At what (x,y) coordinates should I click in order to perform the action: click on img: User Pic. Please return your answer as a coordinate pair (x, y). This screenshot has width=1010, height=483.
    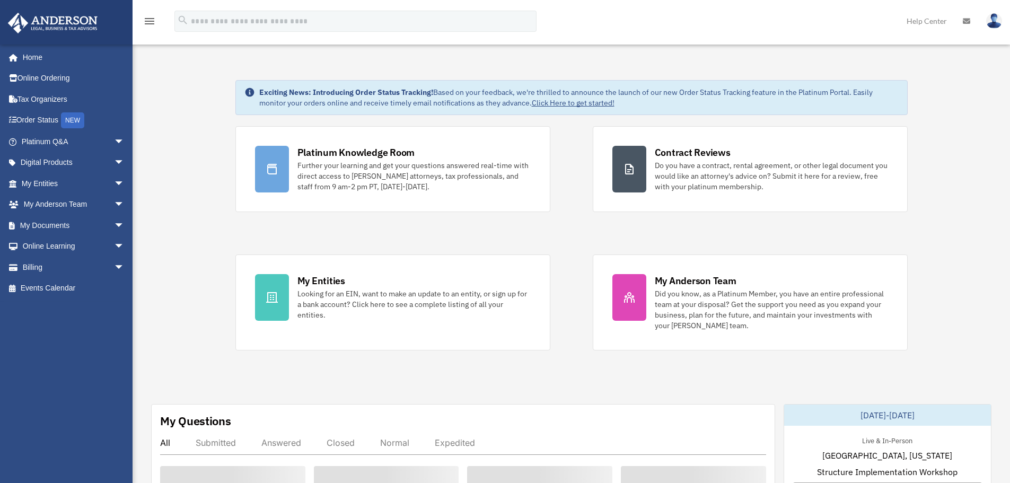
    Looking at the image, I should click on (994, 21).